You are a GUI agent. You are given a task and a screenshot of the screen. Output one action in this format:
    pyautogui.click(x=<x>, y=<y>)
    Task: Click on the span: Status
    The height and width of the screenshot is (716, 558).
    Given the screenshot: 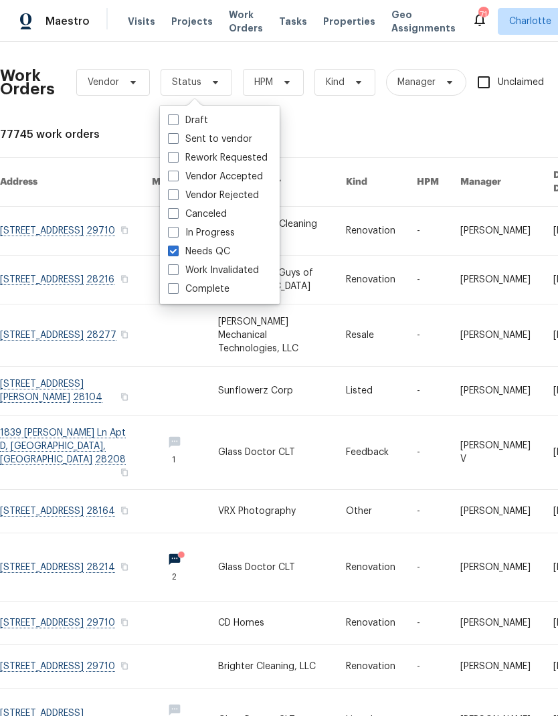 What is the action you would take?
    pyautogui.click(x=187, y=82)
    